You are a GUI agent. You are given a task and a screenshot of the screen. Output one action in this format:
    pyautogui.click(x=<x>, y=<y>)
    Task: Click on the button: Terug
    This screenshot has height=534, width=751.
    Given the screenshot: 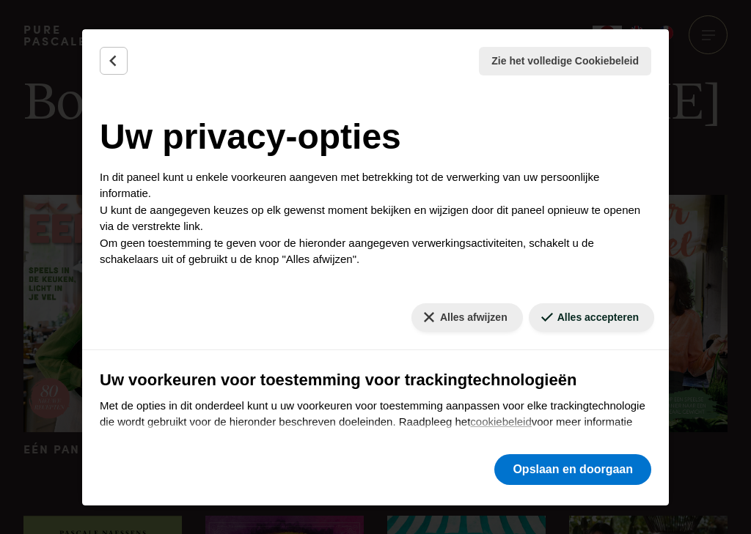 What is the action you would take?
    pyautogui.click(x=114, y=61)
    